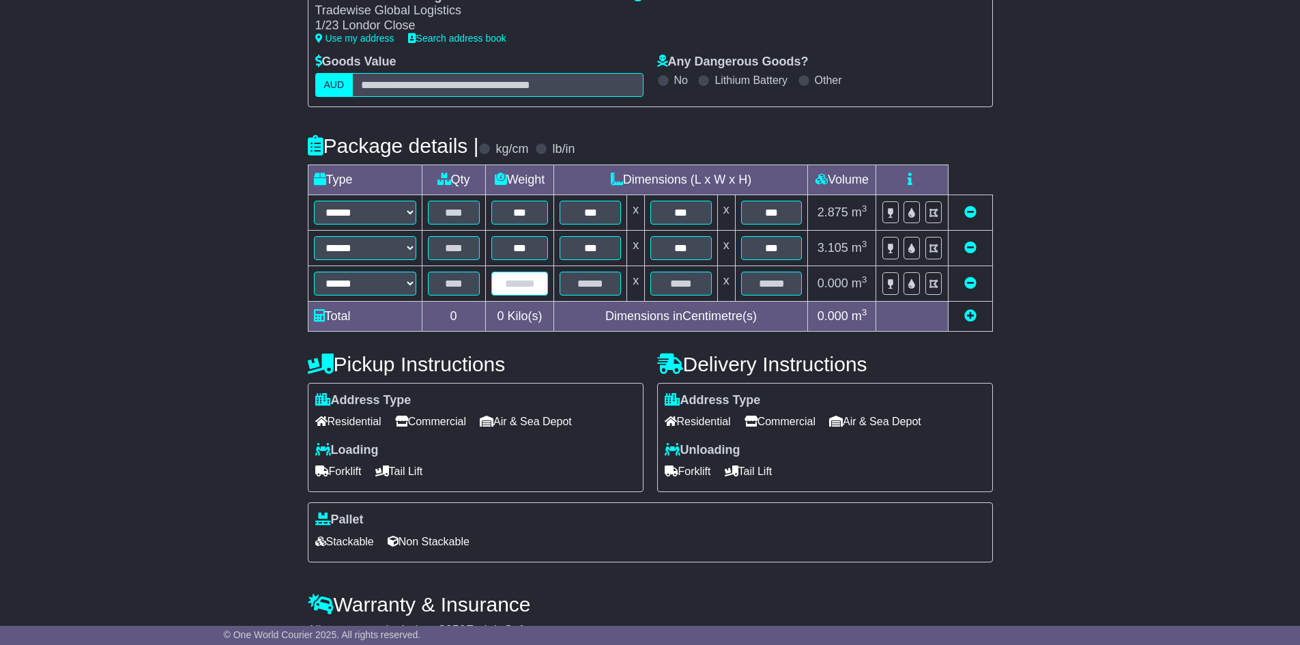 The image size is (1300, 645). What do you see at coordinates (751, 80) in the screenshot?
I see `label: Lithium Battery` at bounding box center [751, 80].